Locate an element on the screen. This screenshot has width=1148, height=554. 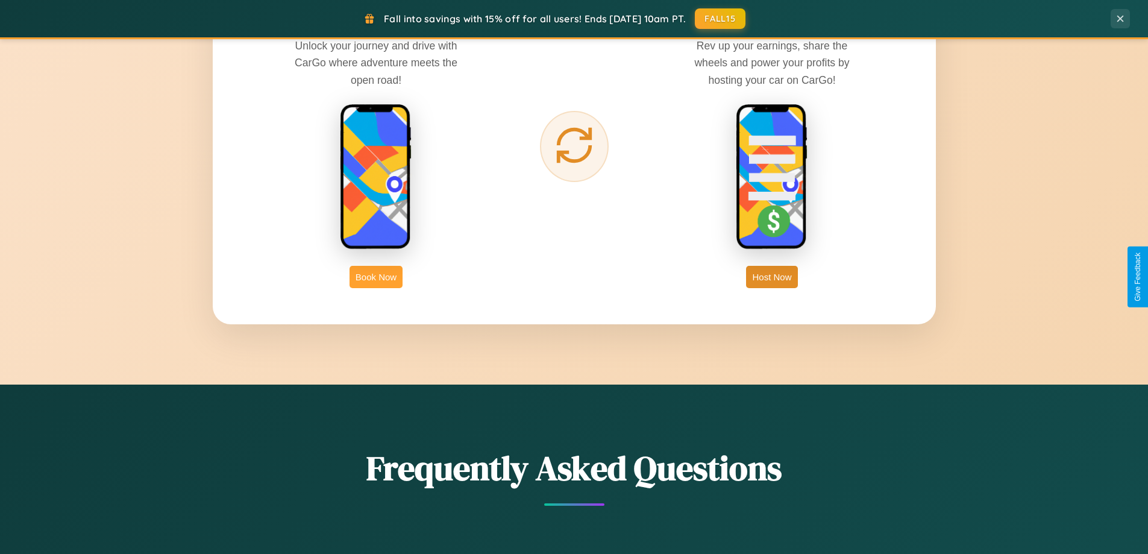
button: Book Now is located at coordinates (376, 277).